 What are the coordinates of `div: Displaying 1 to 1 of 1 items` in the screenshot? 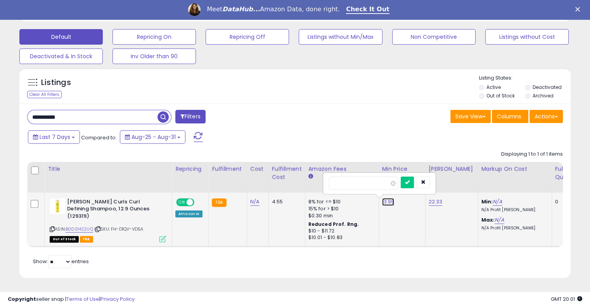 It's located at (532, 154).